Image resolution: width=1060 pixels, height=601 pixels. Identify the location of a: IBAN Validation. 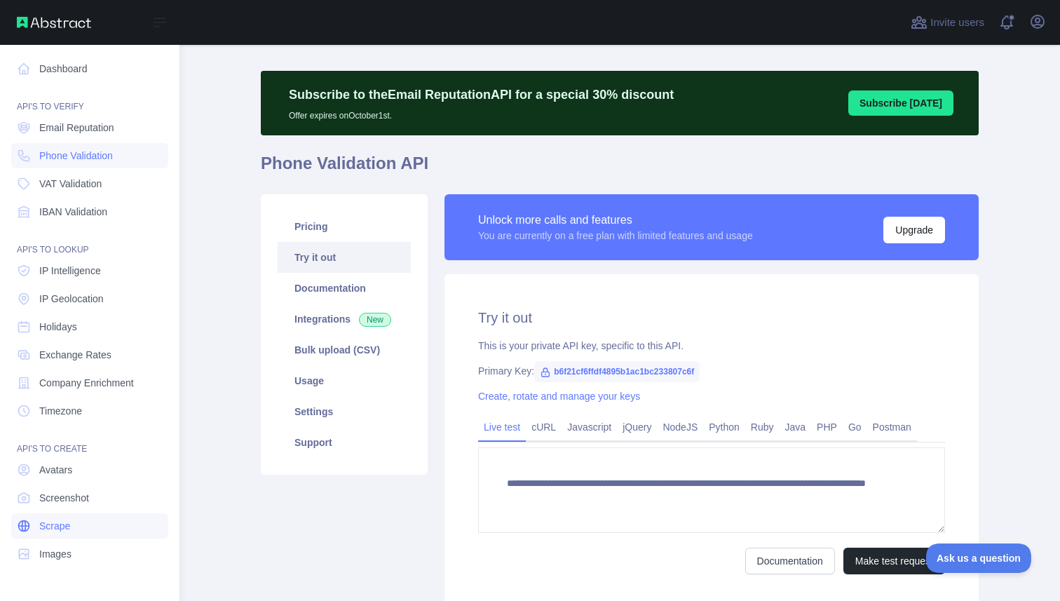
(90, 212).